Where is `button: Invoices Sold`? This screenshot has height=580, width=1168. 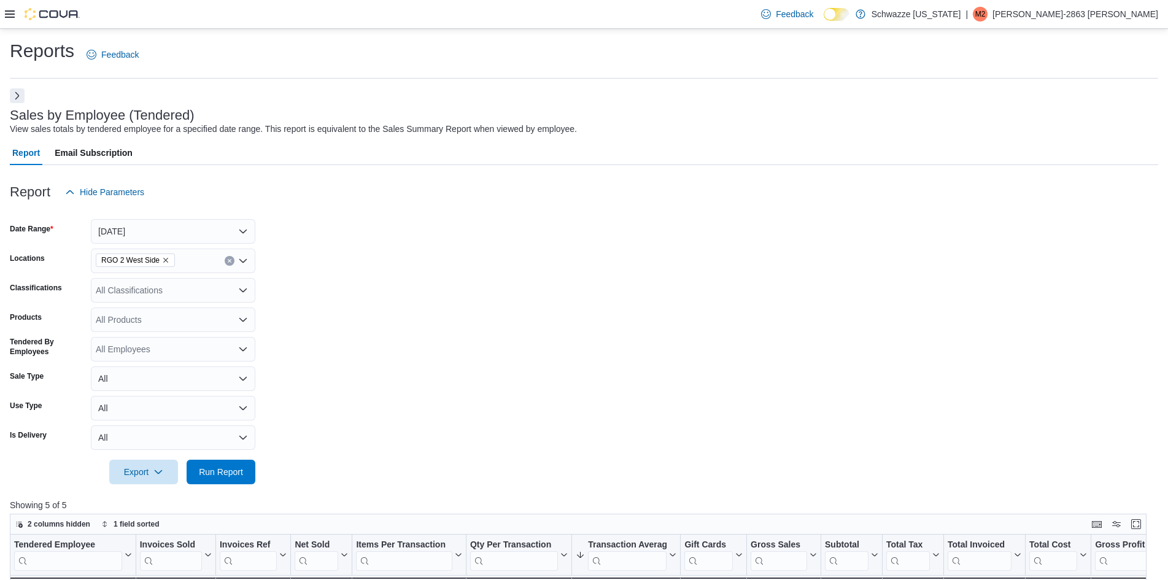 button: Invoices Sold is located at coordinates (175, 555).